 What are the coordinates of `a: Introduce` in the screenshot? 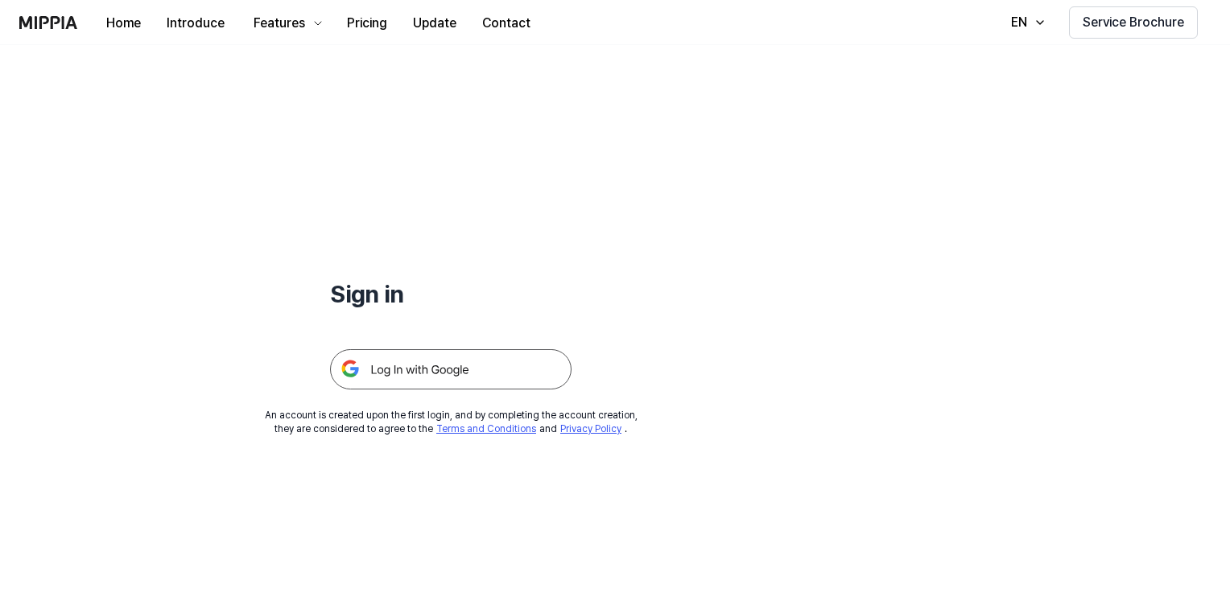 It's located at (196, 23).